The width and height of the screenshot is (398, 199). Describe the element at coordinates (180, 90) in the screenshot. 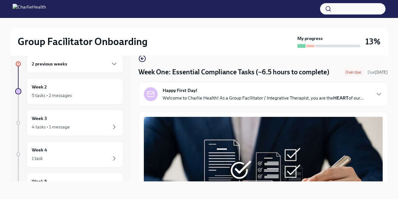

I see `strong: Happy First Day!` at that location.